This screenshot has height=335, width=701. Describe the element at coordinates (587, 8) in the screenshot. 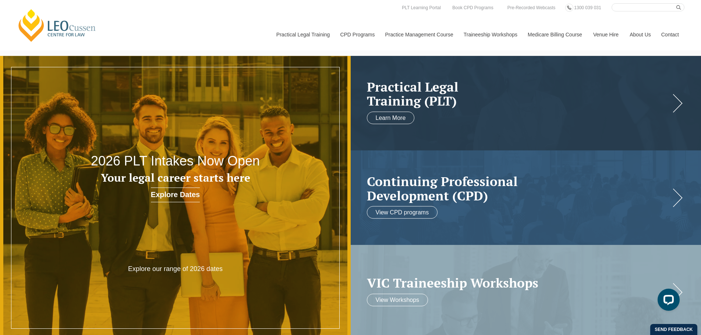

I see `a: 1300 039 031` at that location.